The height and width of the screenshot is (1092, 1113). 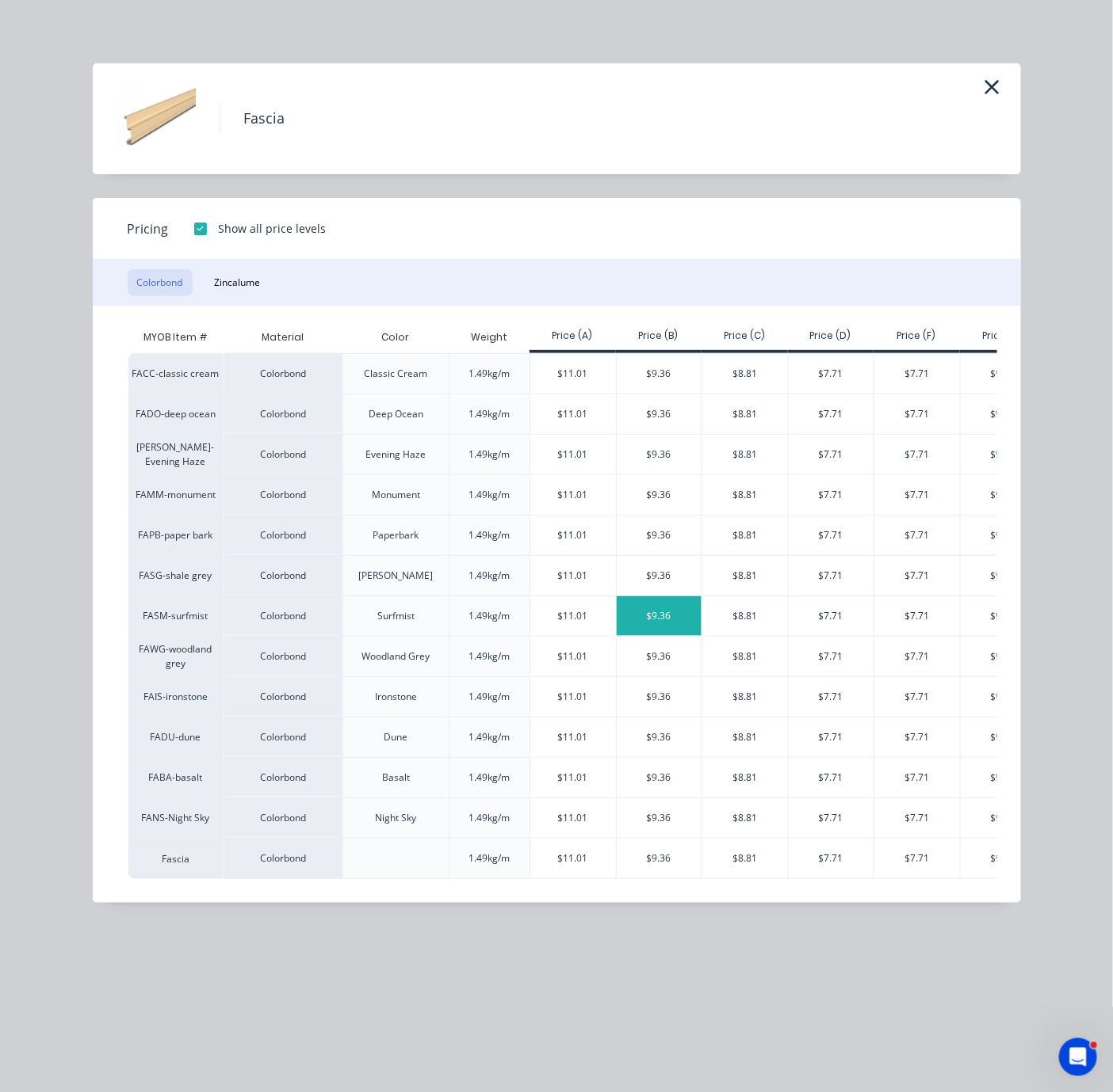 What do you see at coordinates (395, 657) in the screenshot?
I see `div: Woodland Grey` at bounding box center [395, 657].